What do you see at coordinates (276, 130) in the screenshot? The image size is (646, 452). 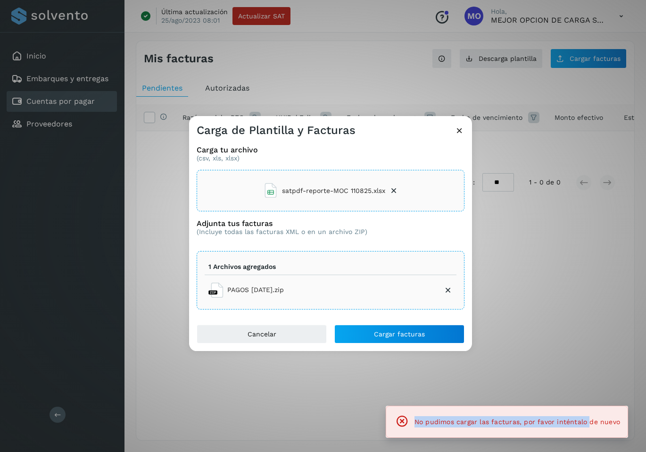 I see `h3: Carga de Plantilla y Facturas` at bounding box center [276, 130].